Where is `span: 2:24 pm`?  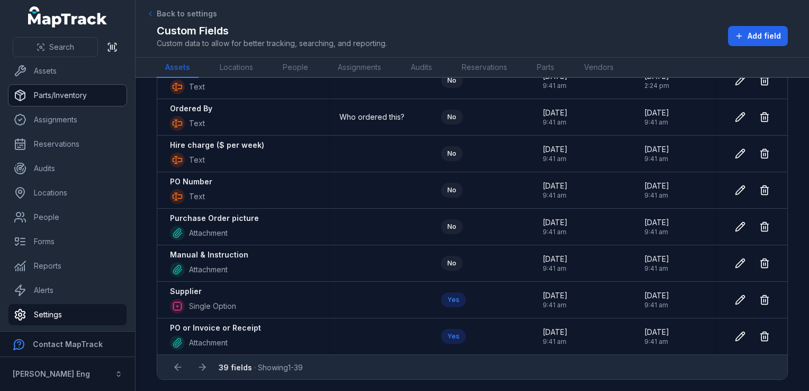 span: 2:24 pm is located at coordinates (657, 86).